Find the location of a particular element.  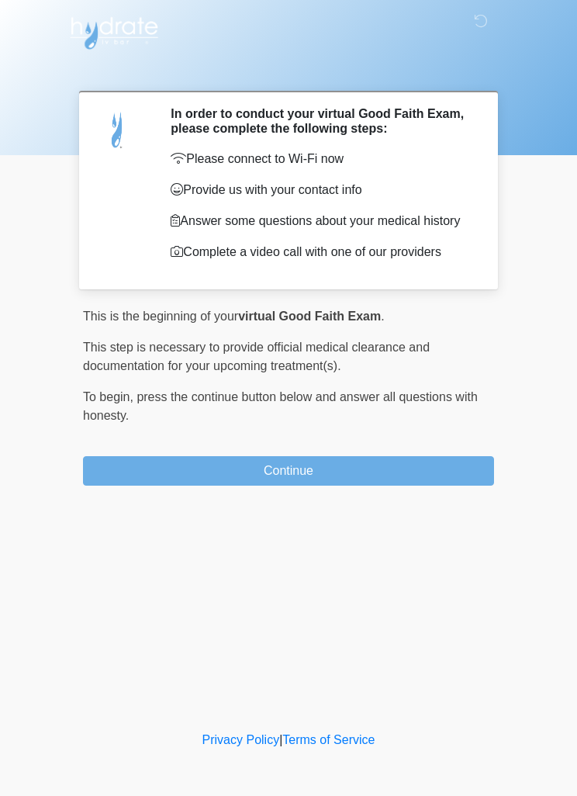

p: Provide us with your contact info is located at coordinates (321, 190).